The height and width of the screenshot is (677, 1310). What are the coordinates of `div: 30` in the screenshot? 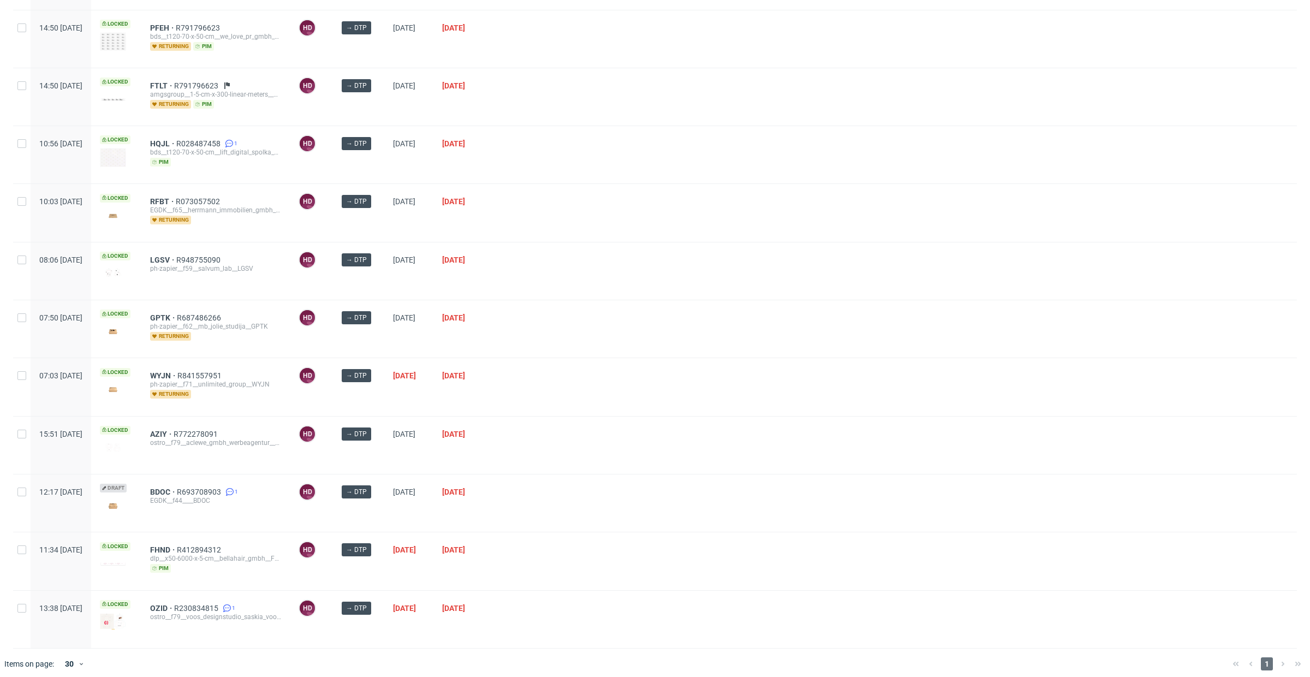 It's located at (68, 664).